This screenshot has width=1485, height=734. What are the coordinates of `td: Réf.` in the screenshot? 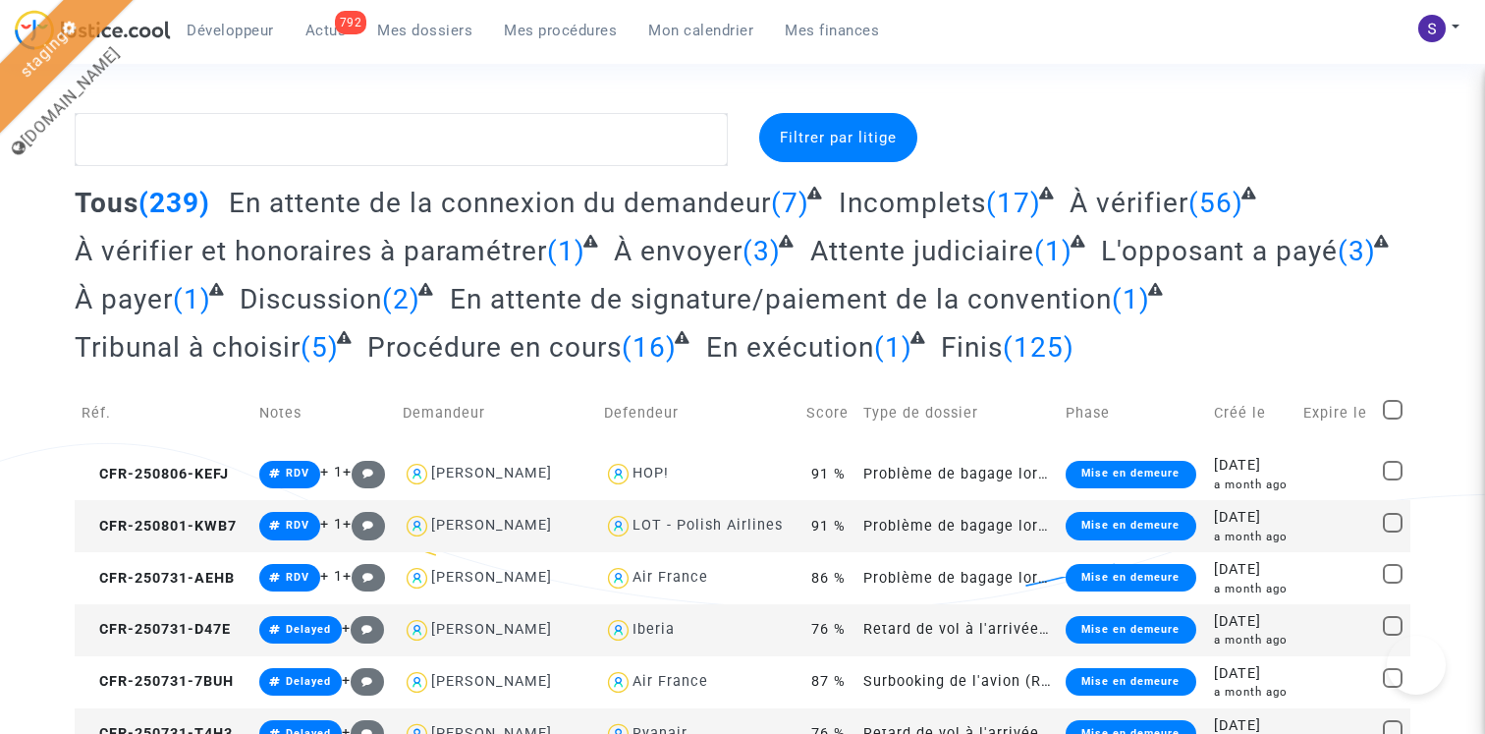 It's located at (163, 412).